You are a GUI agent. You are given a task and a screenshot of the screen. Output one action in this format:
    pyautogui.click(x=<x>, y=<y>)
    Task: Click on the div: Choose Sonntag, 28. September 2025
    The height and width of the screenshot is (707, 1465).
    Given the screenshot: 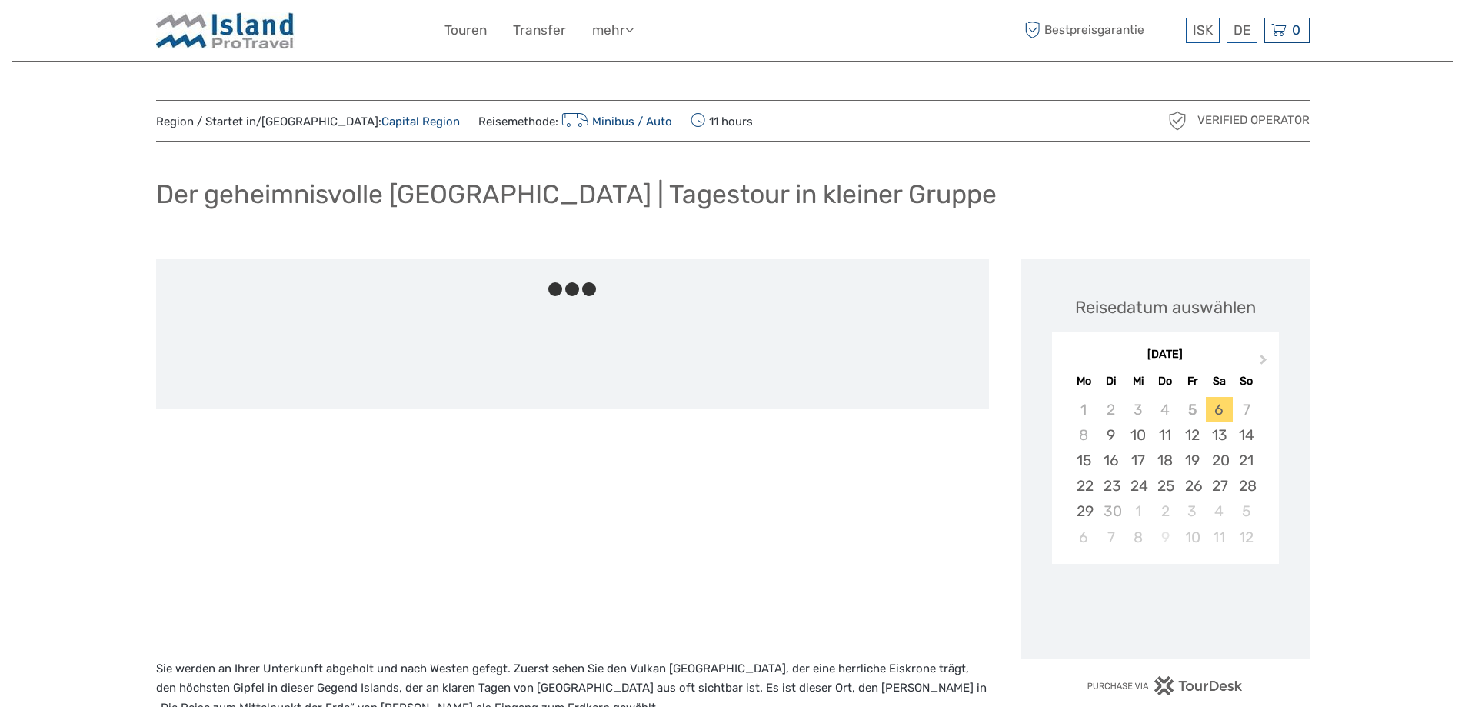 What is the action you would take?
    pyautogui.click(x=1246, y=485)
    